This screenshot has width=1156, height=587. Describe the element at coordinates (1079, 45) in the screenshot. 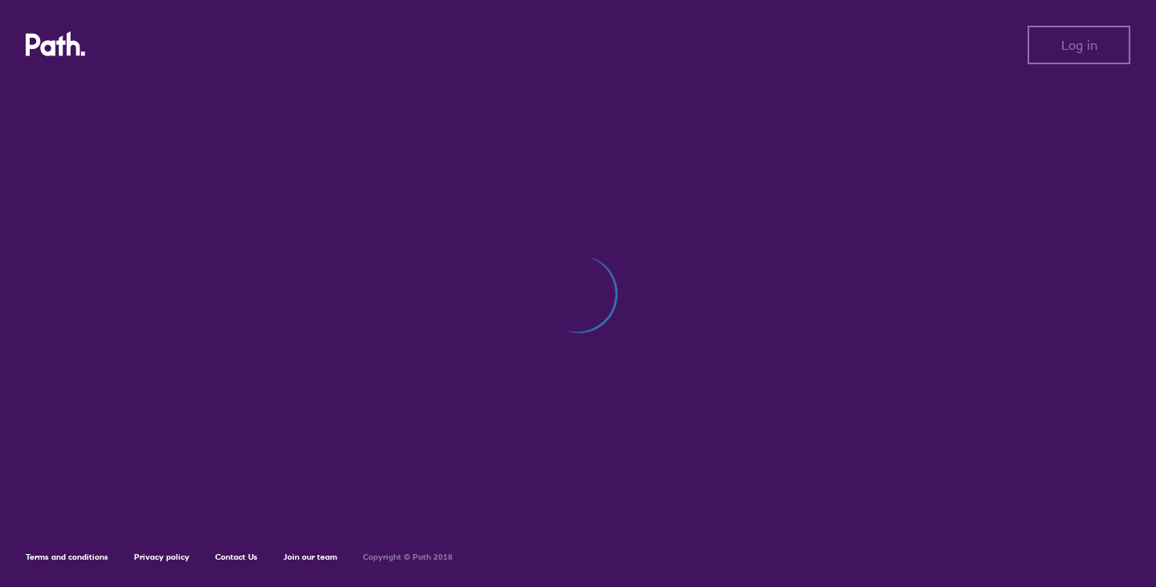

I see `span: Log in` at that location.